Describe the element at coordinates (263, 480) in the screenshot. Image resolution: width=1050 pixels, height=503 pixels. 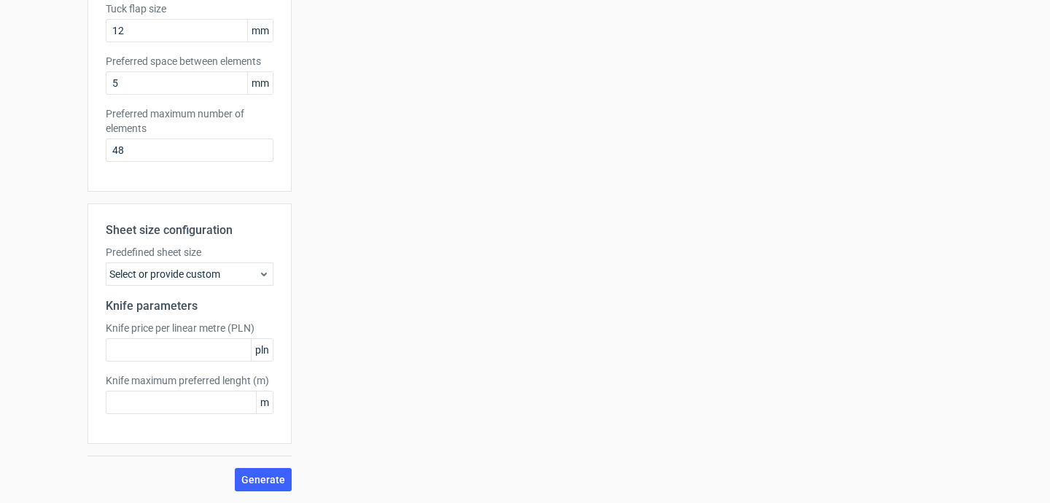
I see `span: Generate` at that location.